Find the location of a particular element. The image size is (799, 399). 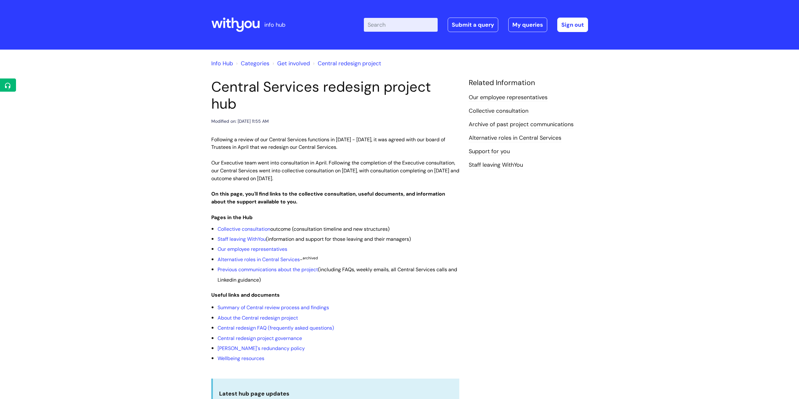

a: Sign out is located at coordinates (573, 25).